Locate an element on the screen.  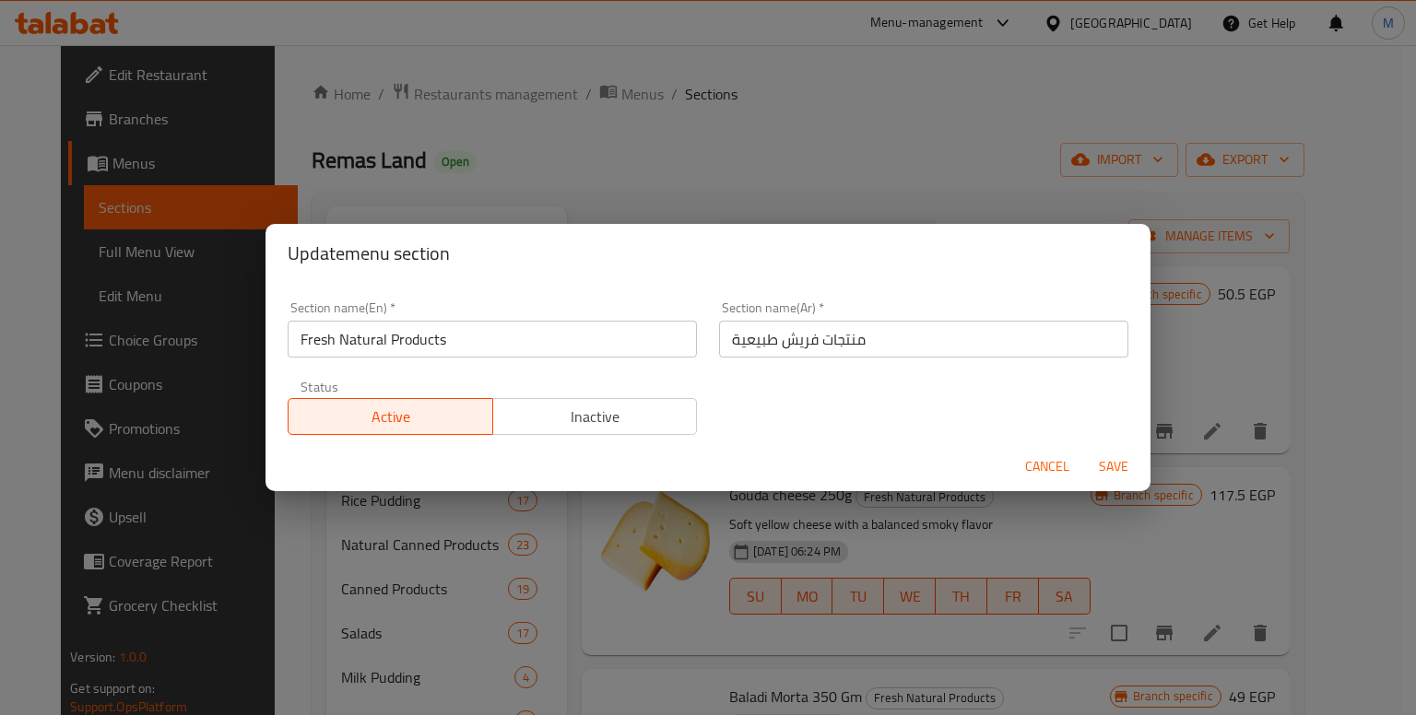
input: Please enter section name(en) is located at coordinates (492, 339).